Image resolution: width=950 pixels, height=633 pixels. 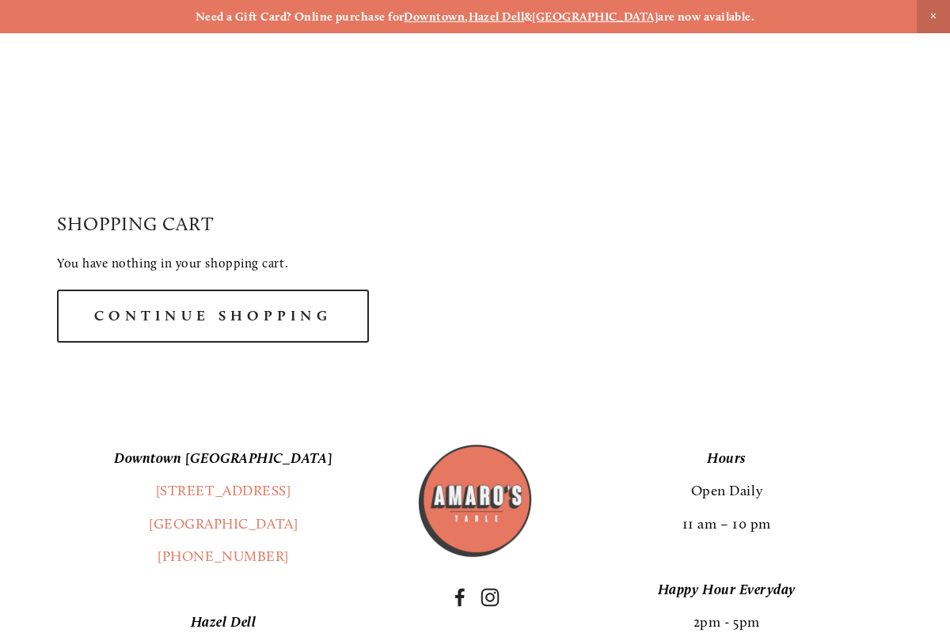 What do you see at coordinates (496, 17) in the screenshot?
I see `a: Hazel Dell` at bounding box center [496, 17].